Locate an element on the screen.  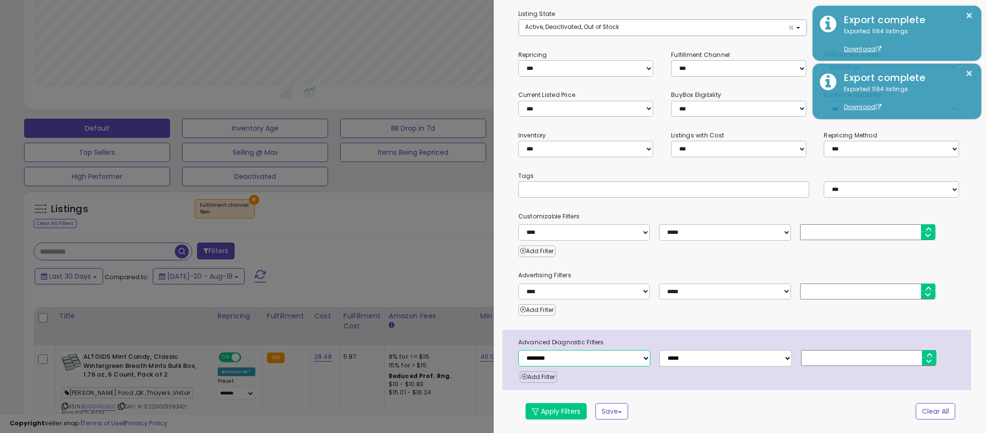
button: Active, Deactivated, Out of Stock × is located at coordinates (662, 27).